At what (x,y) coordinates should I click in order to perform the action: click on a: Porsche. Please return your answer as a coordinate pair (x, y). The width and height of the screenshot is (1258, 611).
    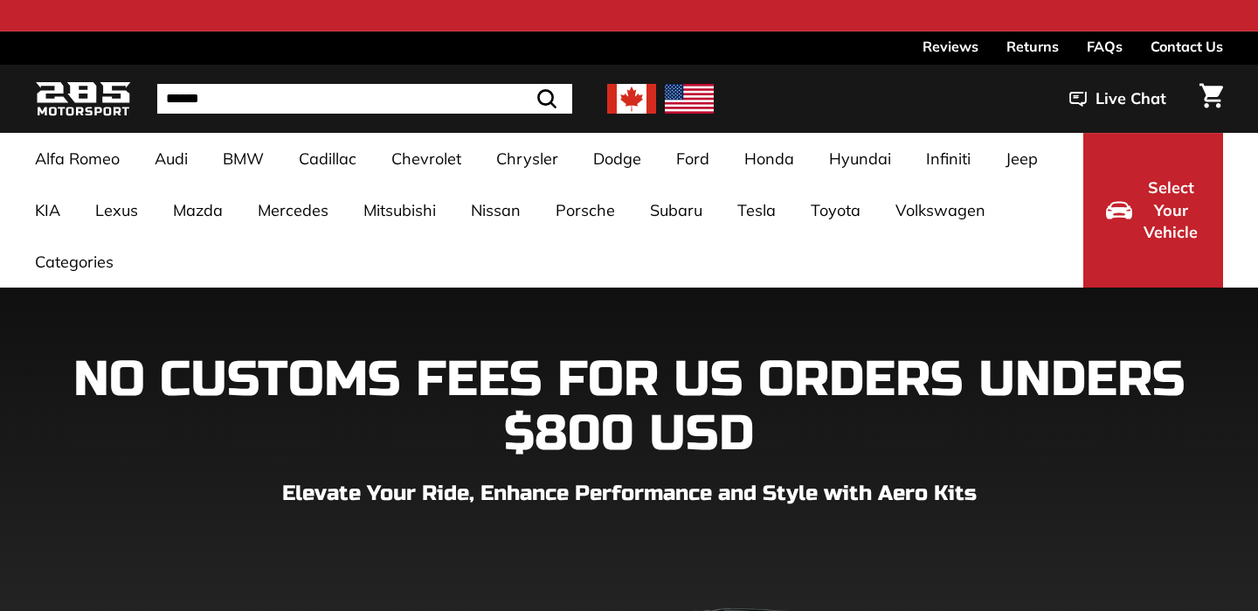
    Looking at the image, I should click on (586, 210).